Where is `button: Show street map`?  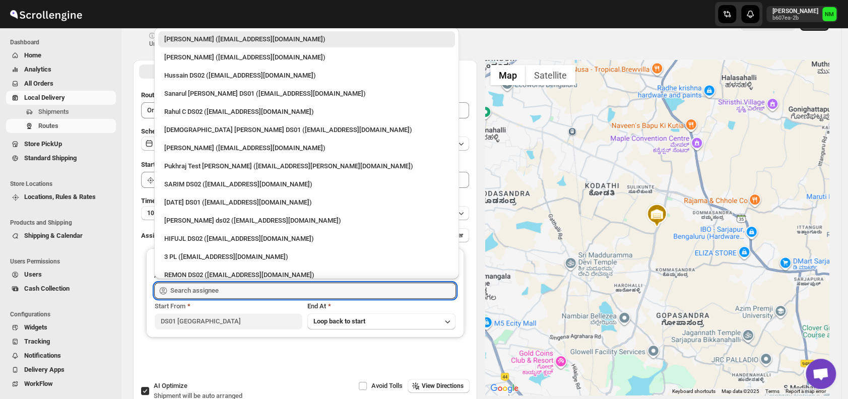 button: Show street map is located at coordinates (508, 75).